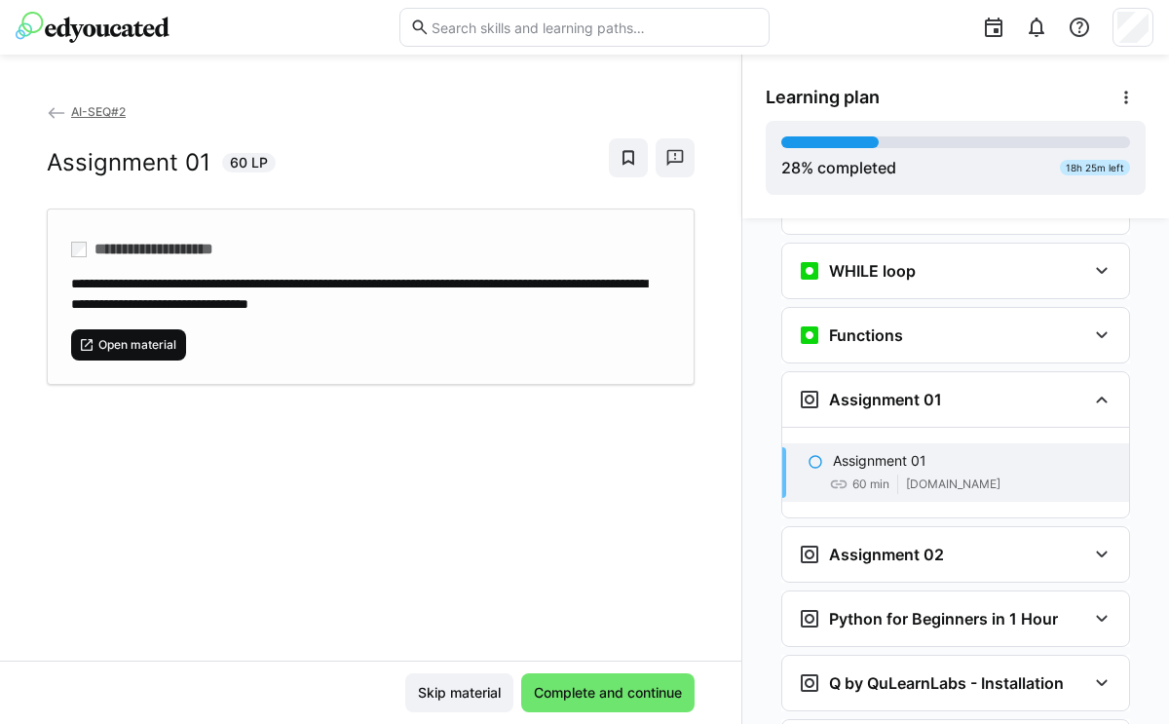 This screenshot has height=724, width=1169. What do you see at coordinates (129, 345) in the screenshot?
I see `button: Open material` at bounding box center [129, 345].